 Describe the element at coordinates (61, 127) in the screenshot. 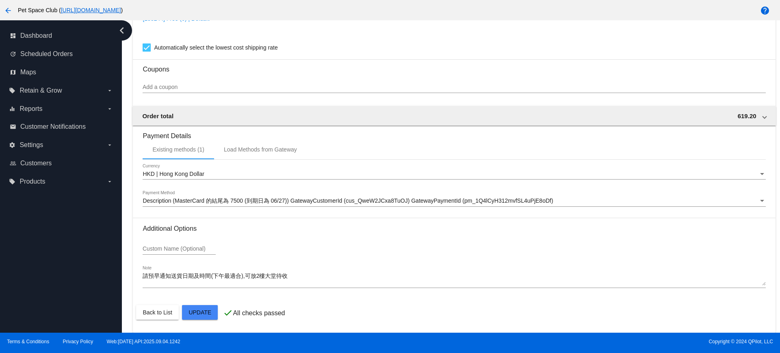

I see `a: email Customer Notifications` at that location.